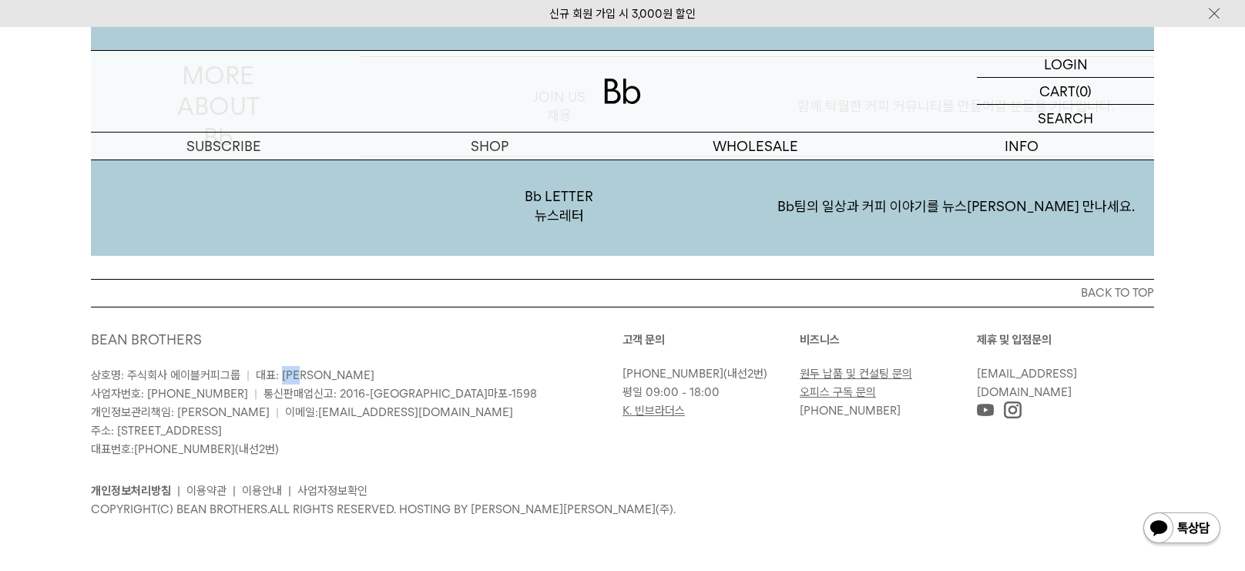 The height and width of the screenshot is (571, 1245). I want to click on p: CART, so click(1057, 91).